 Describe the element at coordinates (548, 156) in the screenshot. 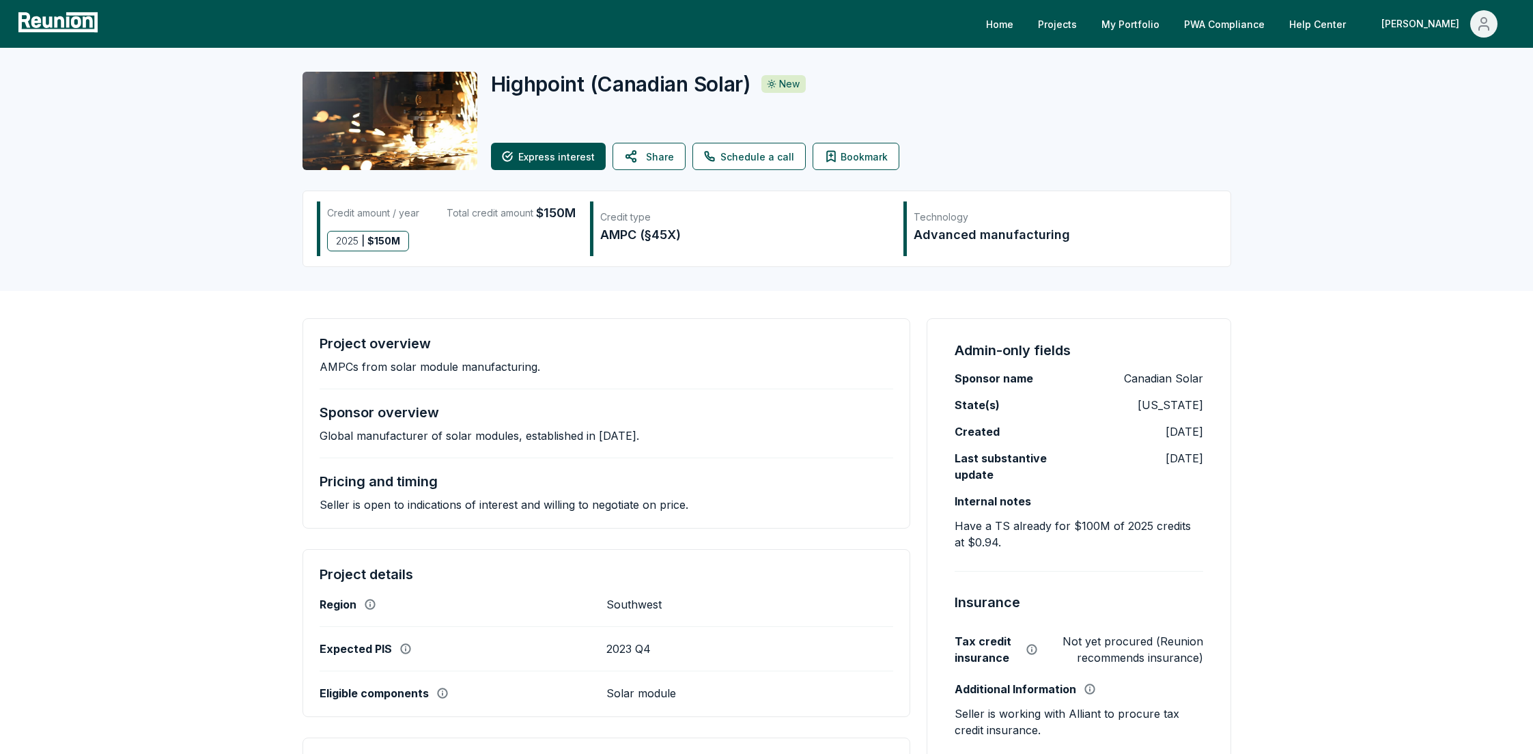

I see `button: Express interest` at that location.